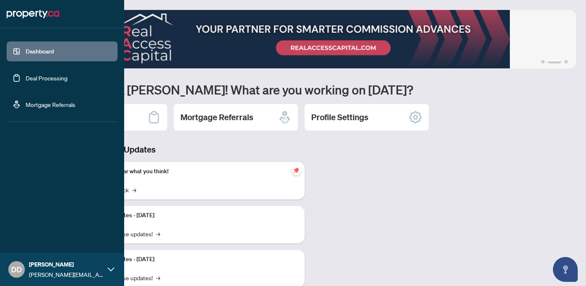 This screenshot has height=286, width=586. I want to click on a: Deal Processing, so click(46, 78).